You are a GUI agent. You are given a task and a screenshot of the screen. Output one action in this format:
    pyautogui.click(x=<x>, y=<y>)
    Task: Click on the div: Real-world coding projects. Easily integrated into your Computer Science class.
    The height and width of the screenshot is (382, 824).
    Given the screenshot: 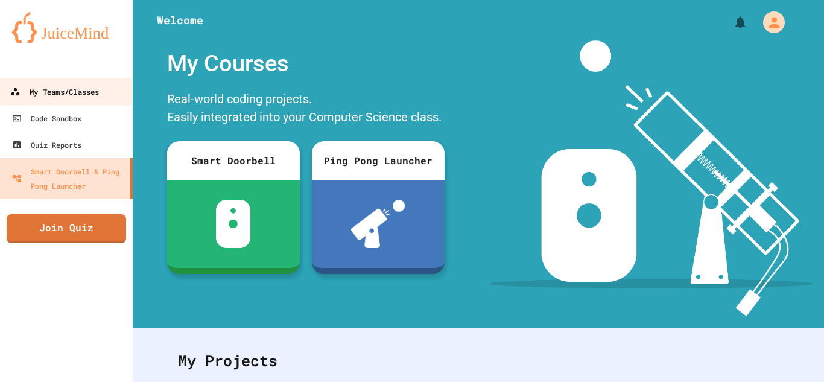 What is the action you would take?
    pyautogui.click(x=306, y=109)
    